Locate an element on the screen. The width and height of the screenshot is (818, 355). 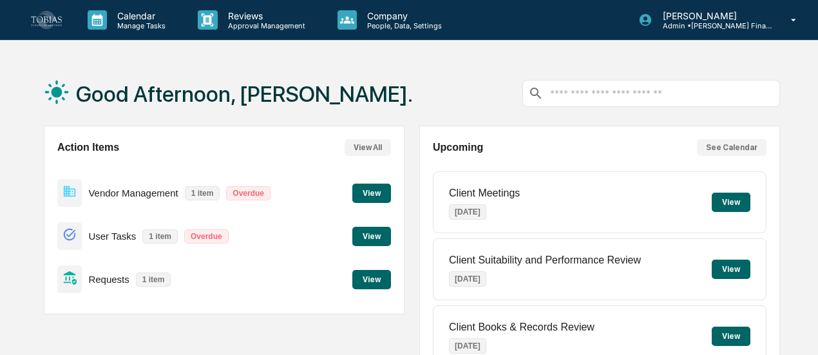
a: See Calendar is located at coordinates (731, 147).